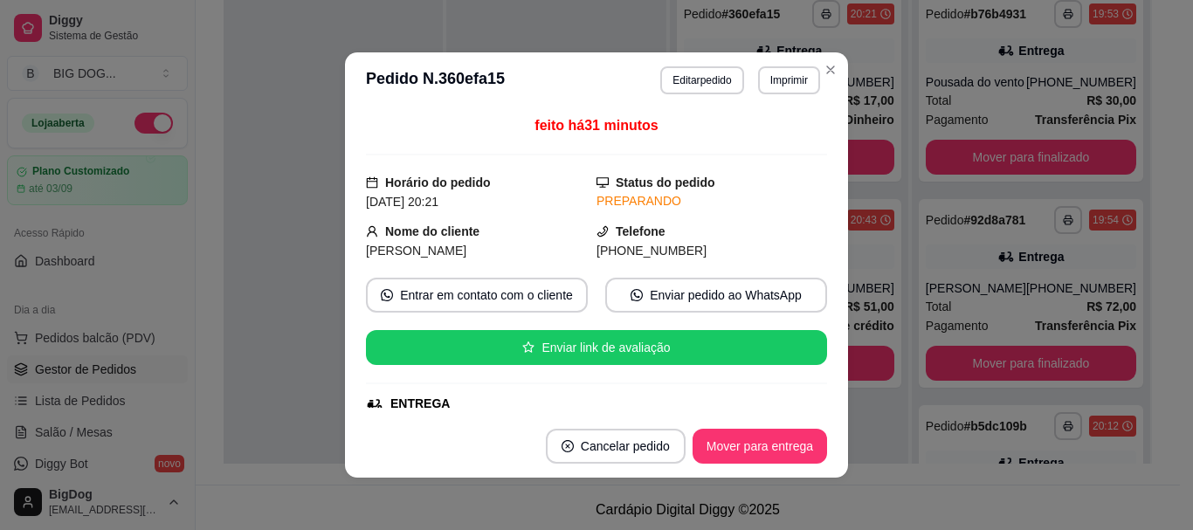 This screenshot has width=1193, height=530. I want to click on button: whats-appEnviar pedido ao WhatsApp, so click(716, 295).